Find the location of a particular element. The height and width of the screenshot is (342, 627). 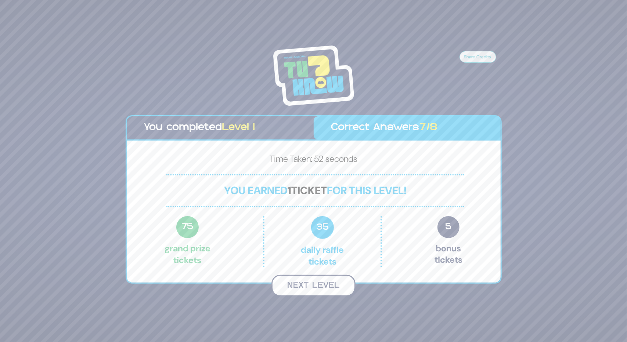

span: 5 is located at coordinates (448, 227).